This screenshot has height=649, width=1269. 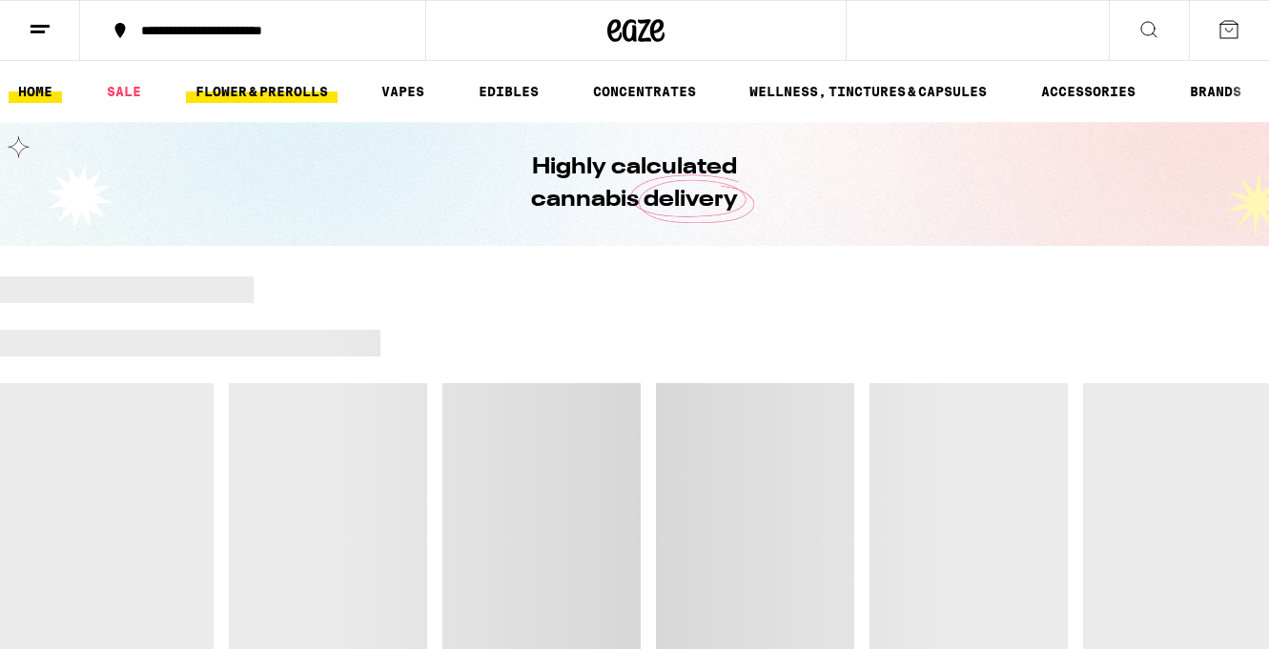 What do you see at coordinates (1215, 92) in the screenshot?
I see `a: BRANDS` at bounding box center [1215, 92].